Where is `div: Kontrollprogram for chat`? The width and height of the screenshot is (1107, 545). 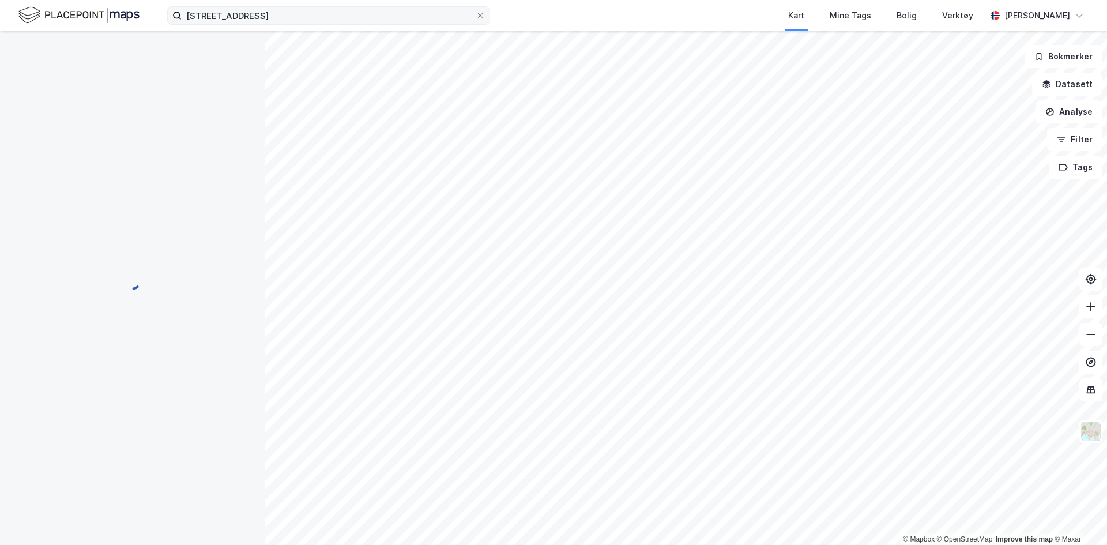
div: Kontrollprogram for chat is located at coordinates (1078, 517).